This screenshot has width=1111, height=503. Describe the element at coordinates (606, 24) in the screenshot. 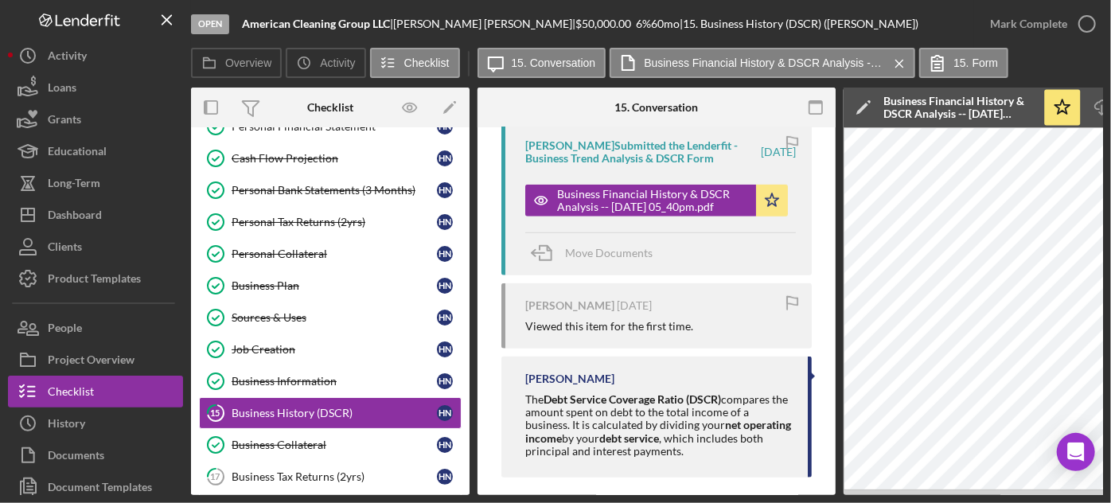

I see `div: $50,000.00` at that location.